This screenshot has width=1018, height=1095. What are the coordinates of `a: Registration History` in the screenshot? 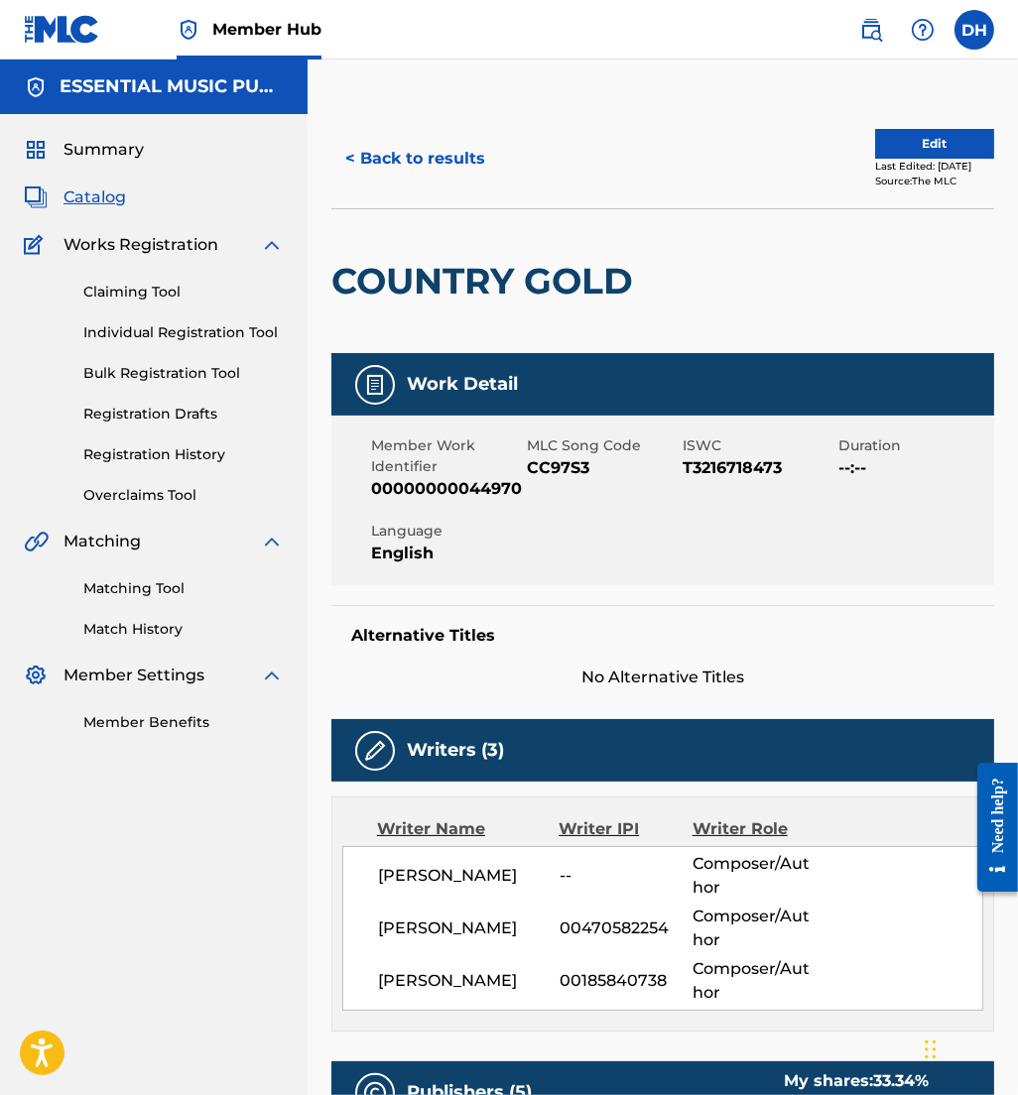 It's located at (184, 454).